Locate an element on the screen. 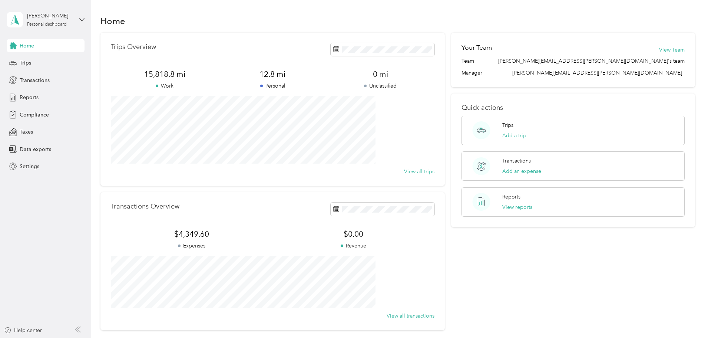  span: 12.8 mi is located at coordinates (273, 74).